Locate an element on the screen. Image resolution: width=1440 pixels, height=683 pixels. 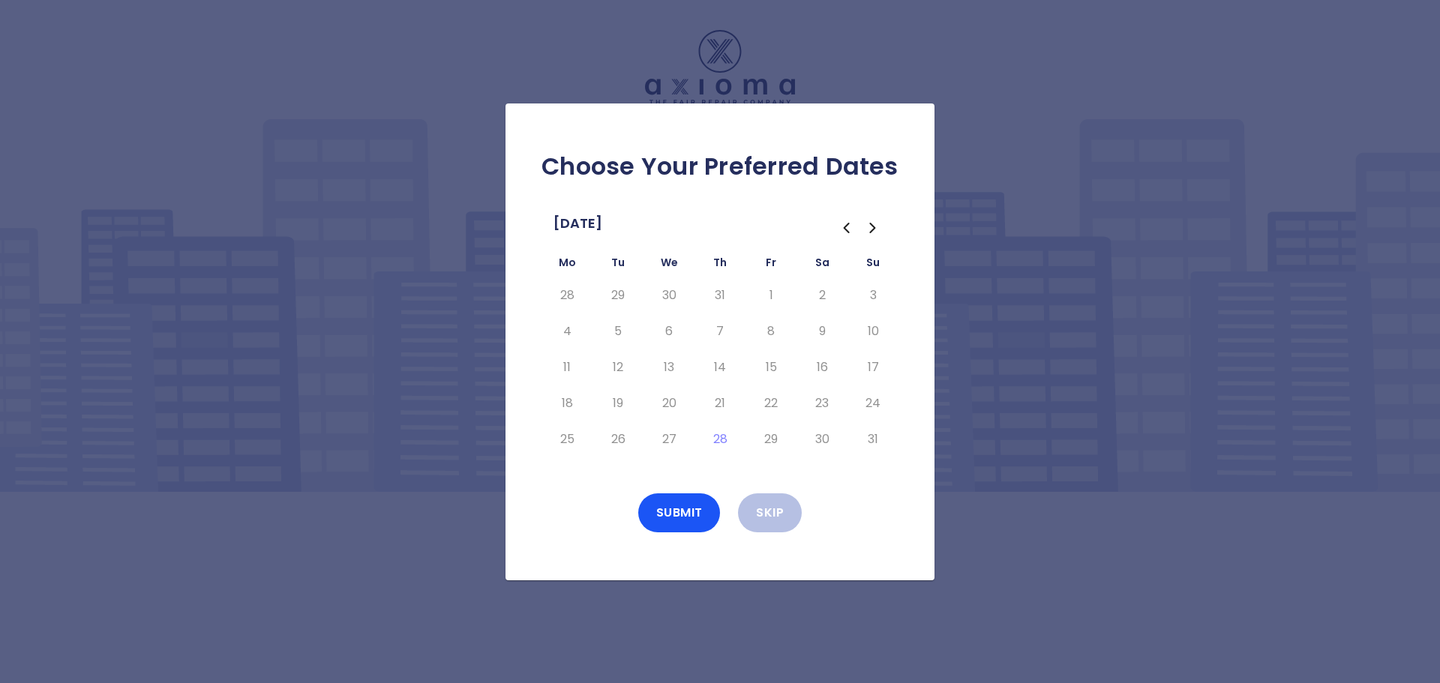
button: Go to the Next Month is located at coordinates (873, 228).